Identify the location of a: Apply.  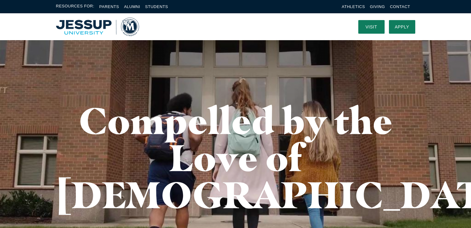
(402, 27).